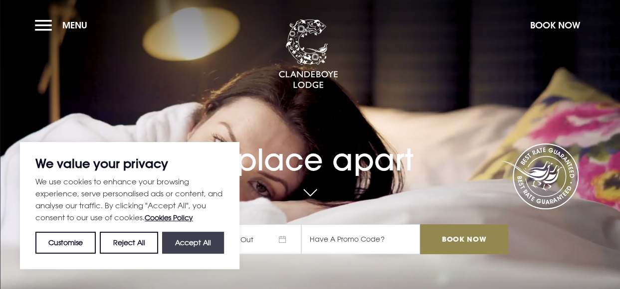 This screenshot has height=289, width=620. Describe the element at coordinates (130, 206) in the screenshot. I see `div: We value your privacy` at that location.